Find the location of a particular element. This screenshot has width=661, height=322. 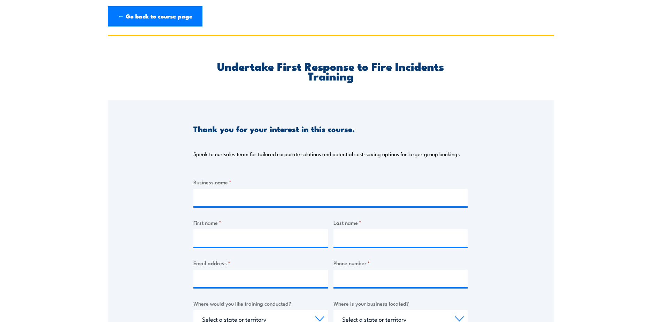

label: First name is located at coordinates (261, 222).